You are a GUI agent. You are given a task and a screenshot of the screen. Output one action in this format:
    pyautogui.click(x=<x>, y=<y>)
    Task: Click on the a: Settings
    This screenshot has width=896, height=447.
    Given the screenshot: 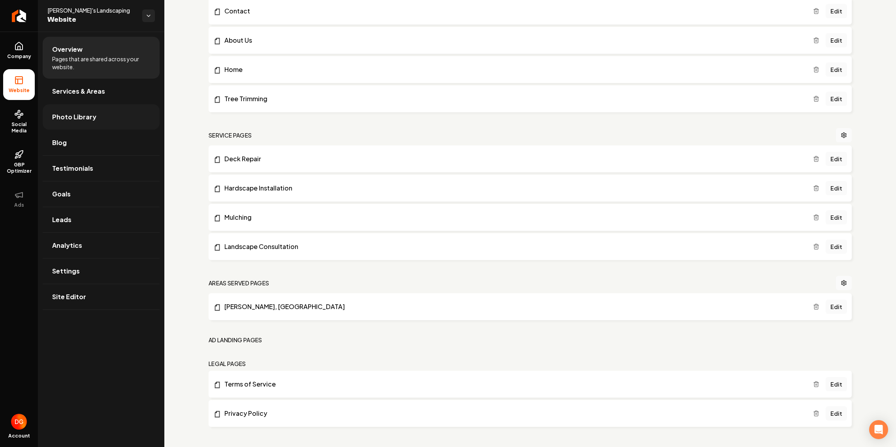 What is the action you would take?
    pyautogui.click(x=101, y=271)
    